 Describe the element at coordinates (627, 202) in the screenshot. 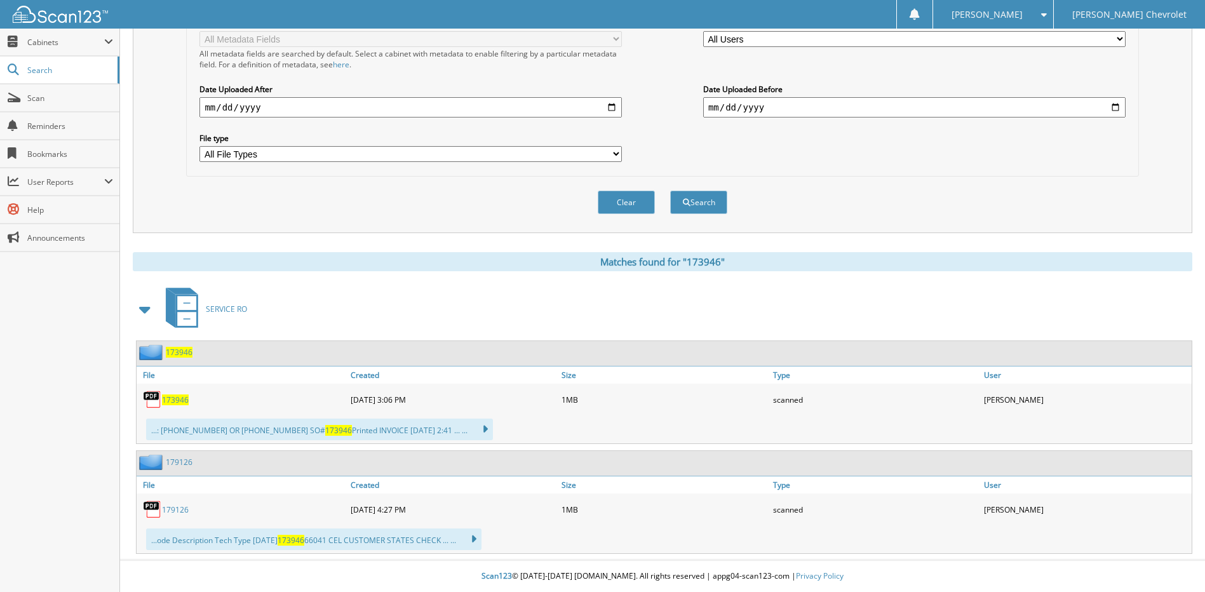

I see `button: Clear` at that location.